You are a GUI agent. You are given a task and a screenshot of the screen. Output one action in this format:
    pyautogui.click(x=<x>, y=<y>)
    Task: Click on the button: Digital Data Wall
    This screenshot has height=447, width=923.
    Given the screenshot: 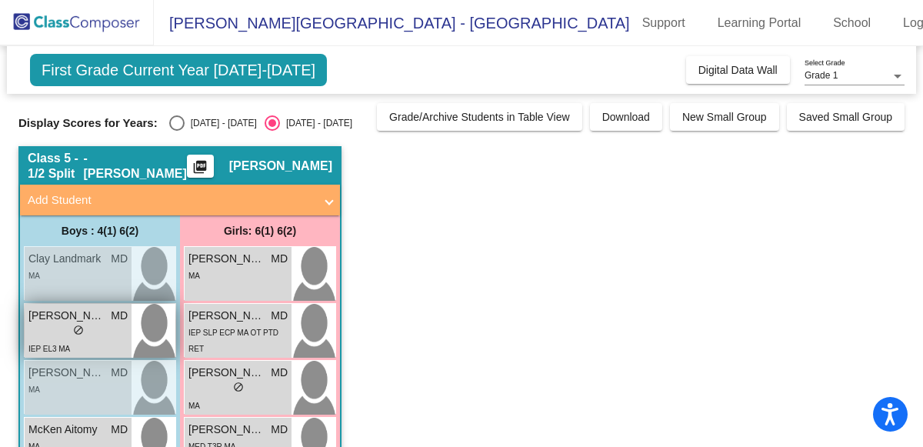 What is the action you would take?
    pyautogui.click(x=738, y=70)
    